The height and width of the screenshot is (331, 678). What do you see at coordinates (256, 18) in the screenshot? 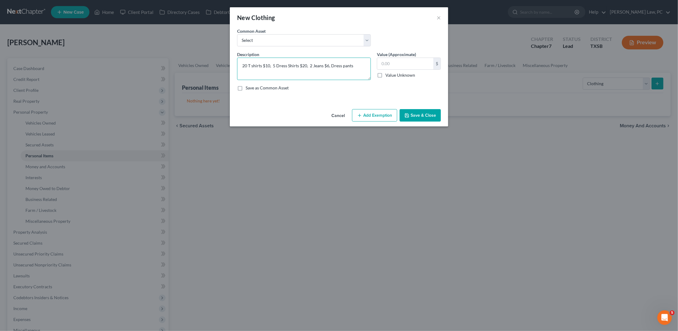
I see `div: New Clothing` at bounding box center [256, 18].